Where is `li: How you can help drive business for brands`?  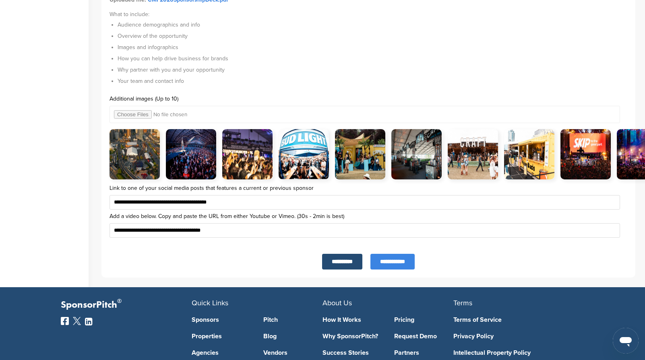 li: How you can help drive business for brands is located at coordinates (372, 58).